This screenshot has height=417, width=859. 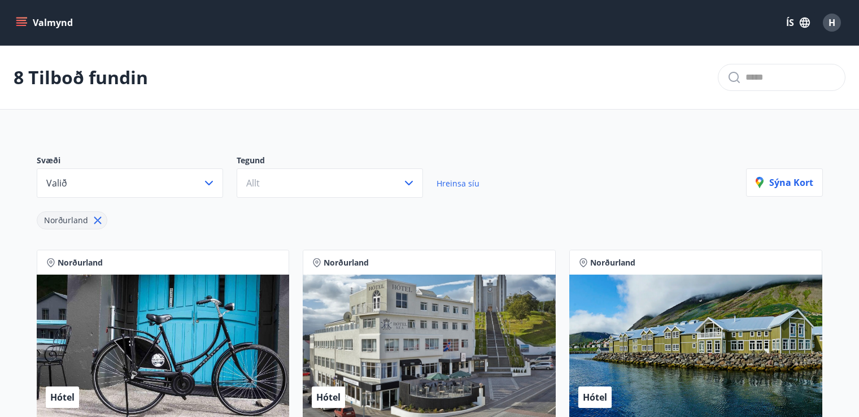 What do you see at coordinates (253, 183) in the screenshot?
I see `span: Allt` at bounding box center [253, 183].